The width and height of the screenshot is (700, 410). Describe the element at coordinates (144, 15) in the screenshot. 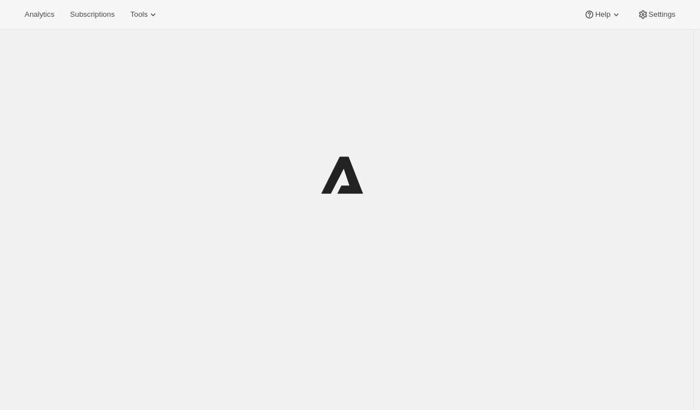

I see `button: Tools` at that location.